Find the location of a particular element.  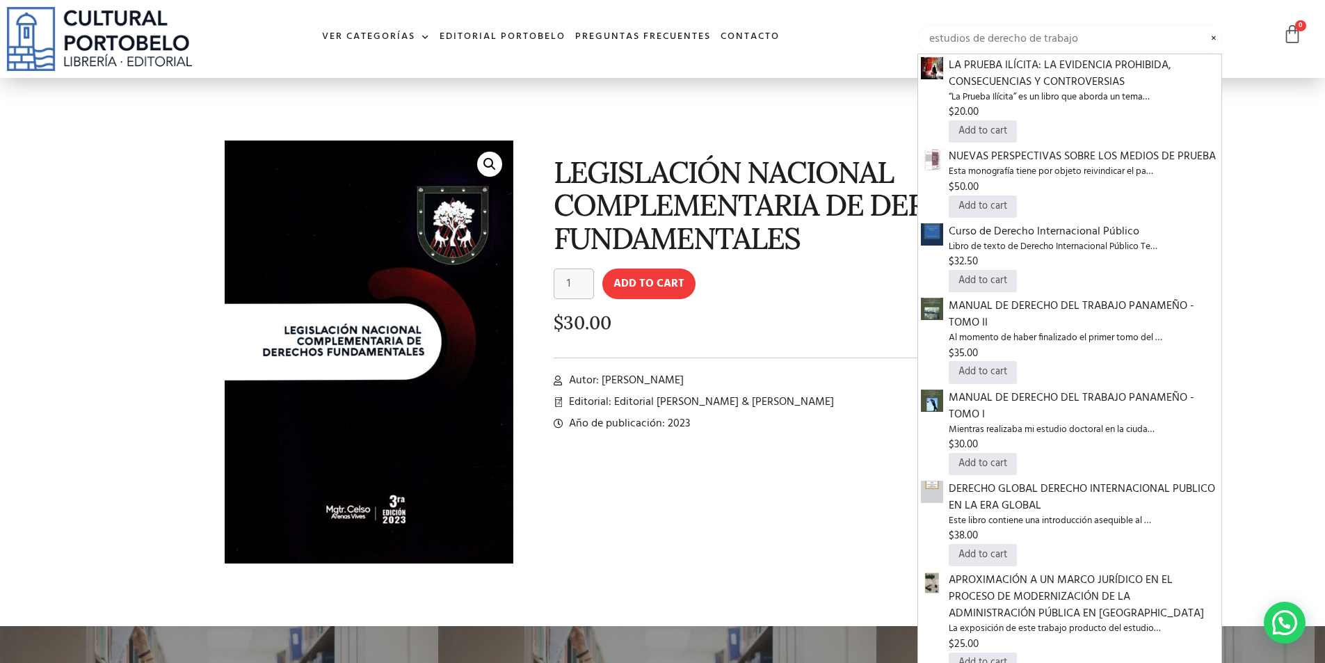

img: WhatsApp-Image-2022-09-19-at-11.20.35-AM.jpeg is located at coordinates (932, 234).